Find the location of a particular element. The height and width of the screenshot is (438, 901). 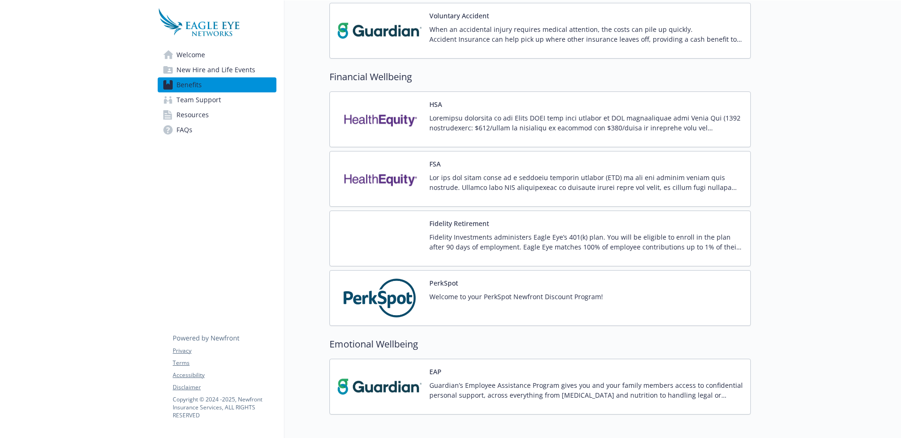

button: HSA is located at coordinates (435, 104).